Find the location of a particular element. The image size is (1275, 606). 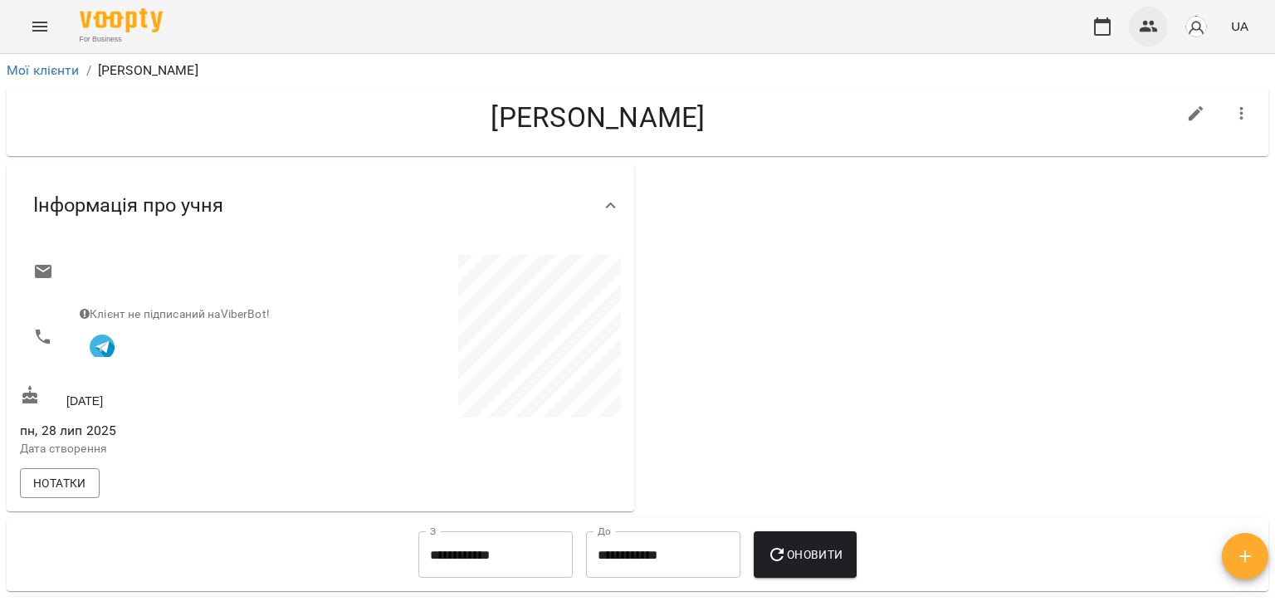

span: Оновити is located at coordinates (804, 554).